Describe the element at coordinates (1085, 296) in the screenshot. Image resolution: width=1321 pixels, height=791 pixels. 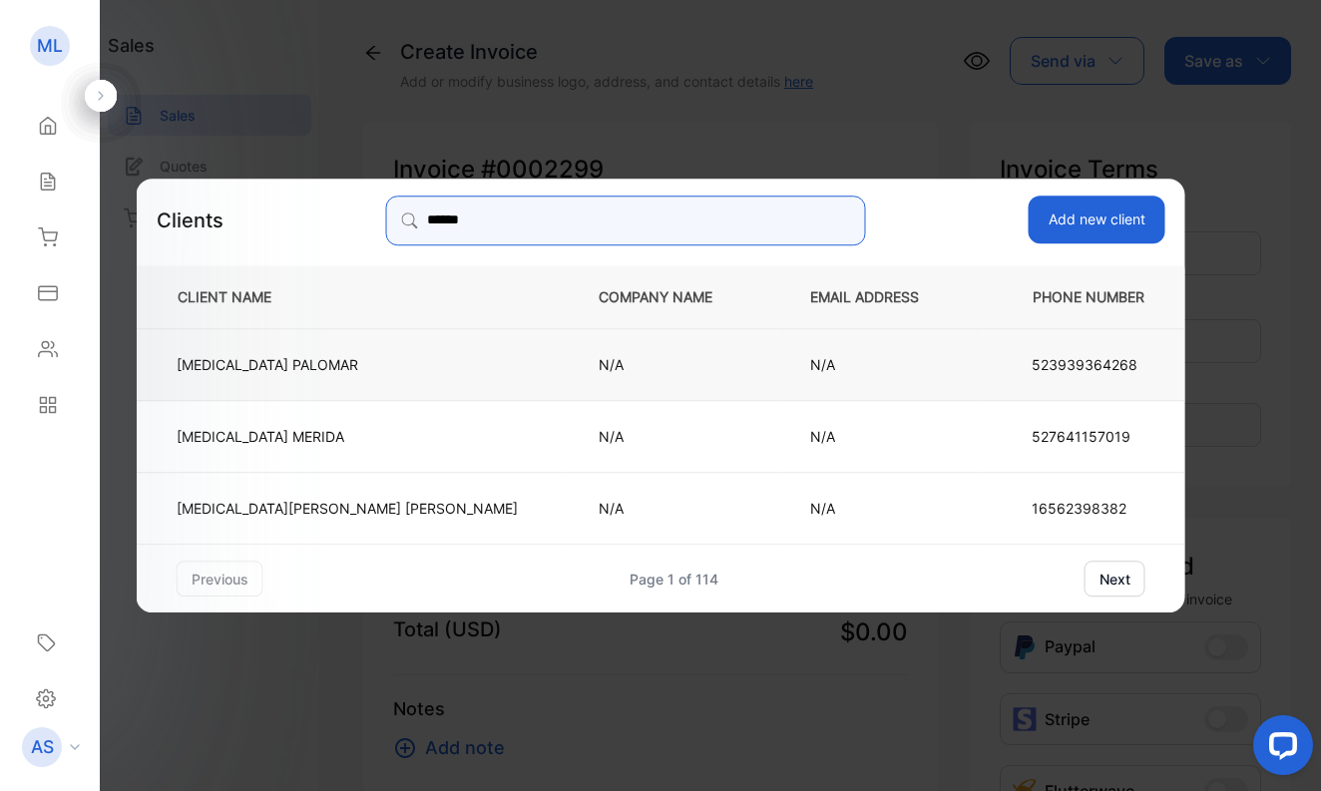
I see `p: PHONE NUMBER` at that location.